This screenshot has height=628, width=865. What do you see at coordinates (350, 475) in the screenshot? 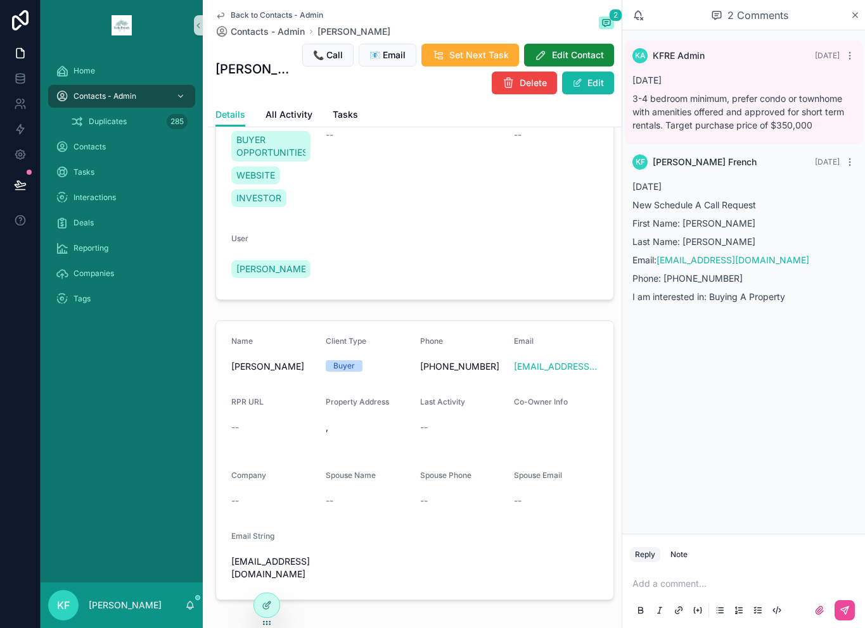
I see `span: Spouse Name` at bounding box center [350, 475].